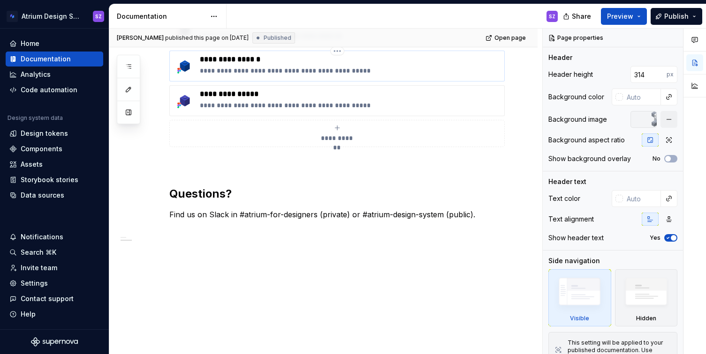 The width and height of the screenshot is (706, 354). What do you see at coordinates (31, 165) in the screenshot?
I see `div: Assets` at bounding box center [31, 165].